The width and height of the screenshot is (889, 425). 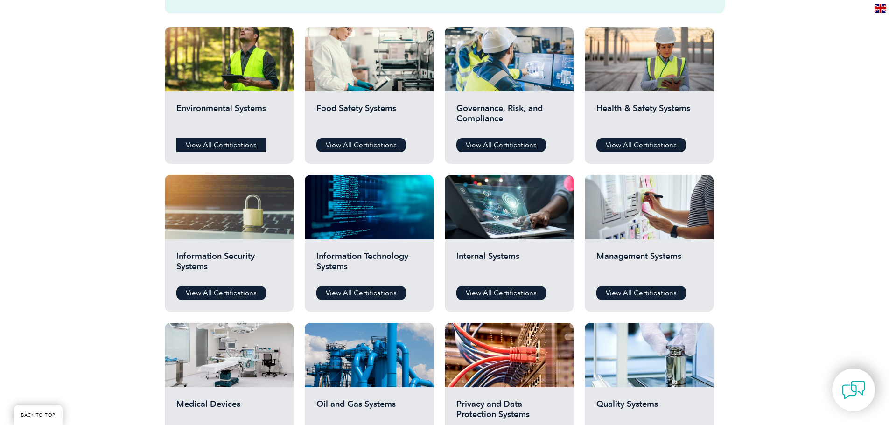 What do you see at coordinates (38, 415) in the screenshot?
I see `a: BACK TO TOP` at bounding box center [38, 415].